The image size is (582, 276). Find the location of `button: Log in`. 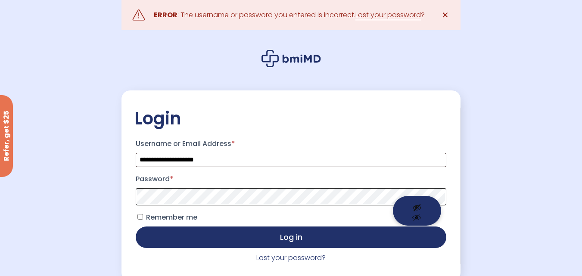

button: Log in is located at coordinates (291, 237).